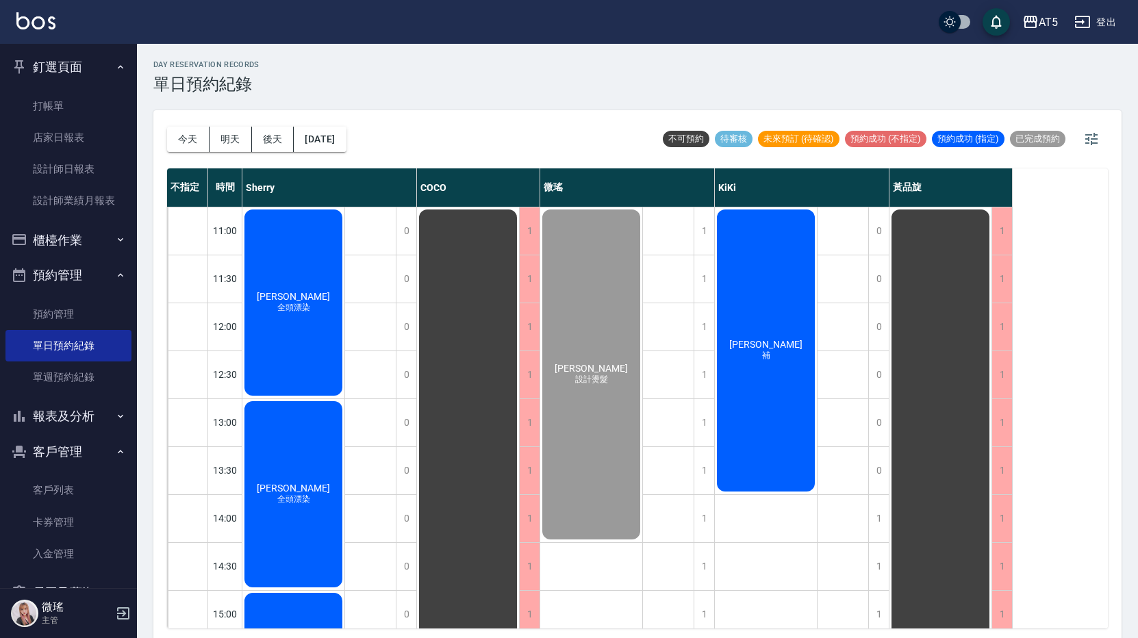 This screenshot has height=638, width=1138. What do you see at coordinates (188, 139) in the screenshot?
I see `button: 今天` at bounding box center [188, 139].